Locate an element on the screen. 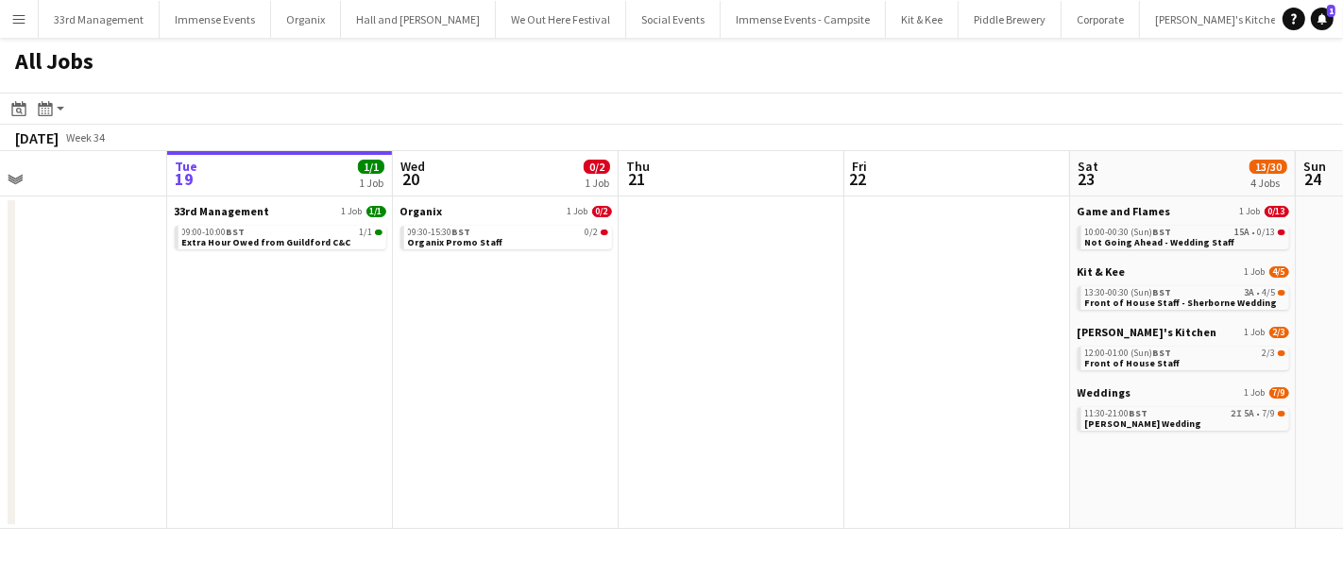 The height and width of the screenshot is (578, 1343). a: 1 is located at coordinates (1323, 19).